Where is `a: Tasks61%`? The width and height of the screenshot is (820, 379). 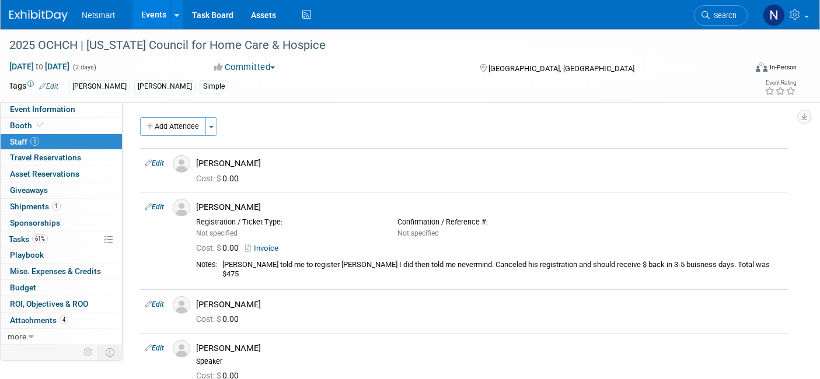
a: Tasks61% is located at coordinates (61, 239).